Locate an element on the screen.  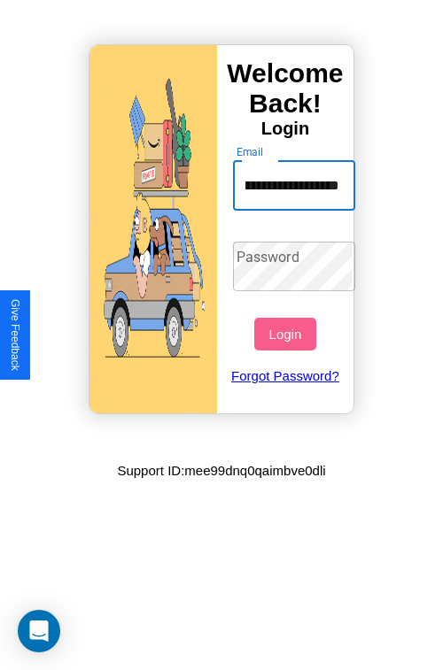
img: gif is located at coordinates (153, 229).